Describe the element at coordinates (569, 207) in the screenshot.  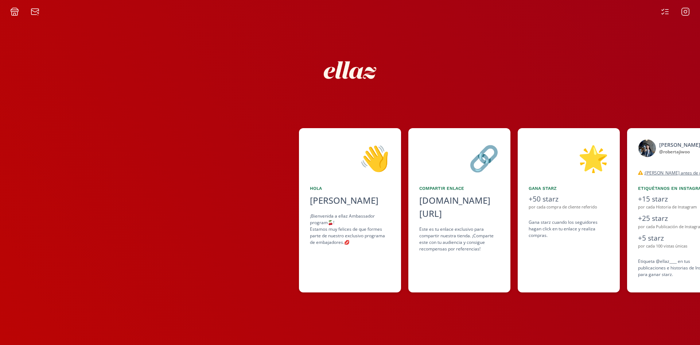
I see `div: por cada compra de cliente referido` at that location.